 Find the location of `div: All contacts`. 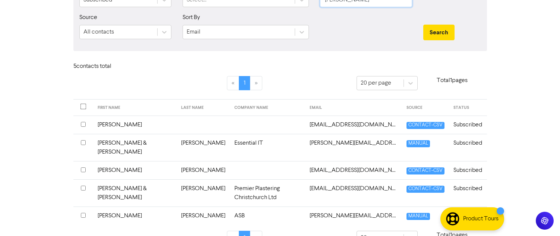

div: All contacts is located at coordinates (99, 32).